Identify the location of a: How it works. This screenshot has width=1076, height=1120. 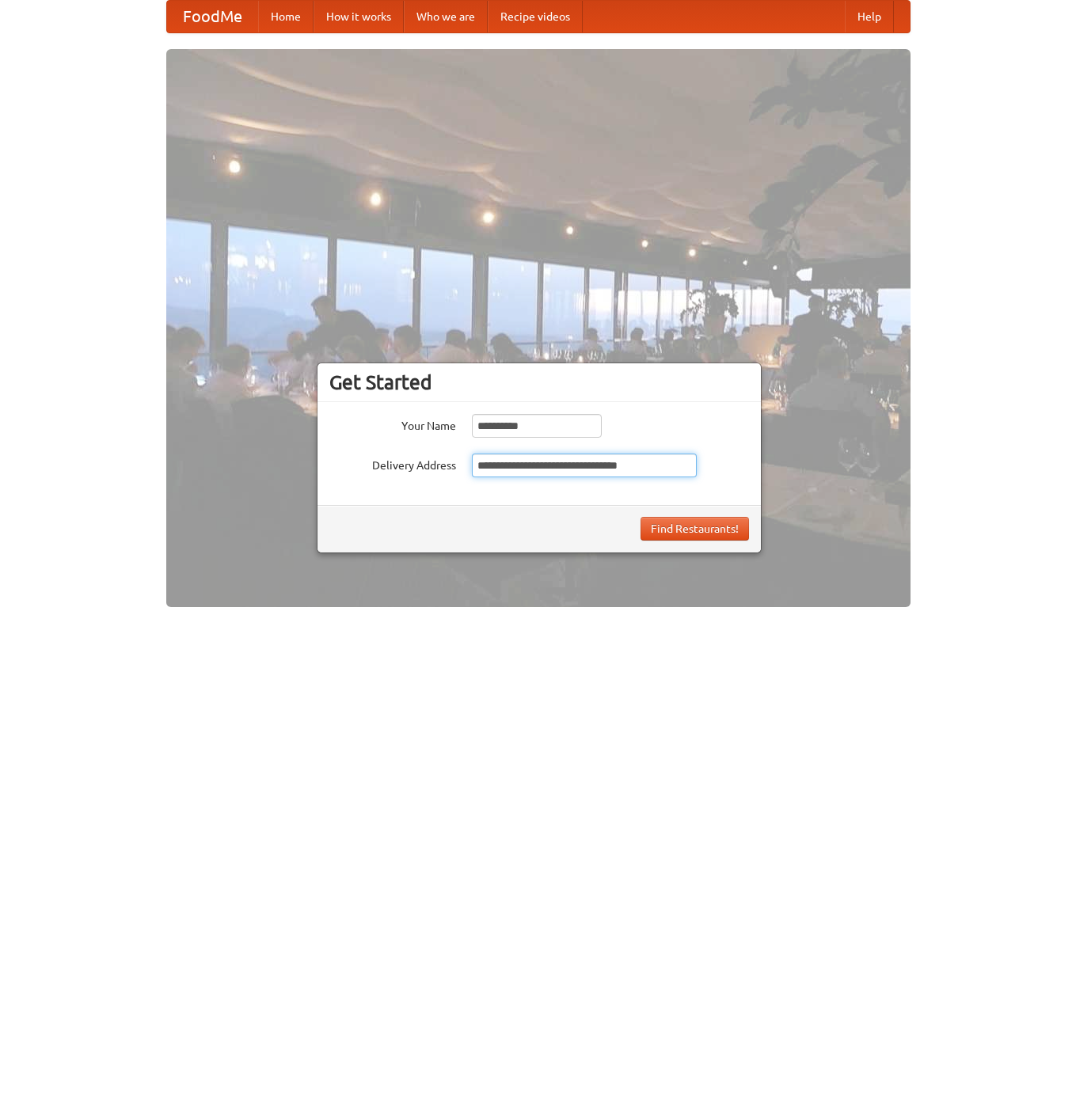
(358, 17).